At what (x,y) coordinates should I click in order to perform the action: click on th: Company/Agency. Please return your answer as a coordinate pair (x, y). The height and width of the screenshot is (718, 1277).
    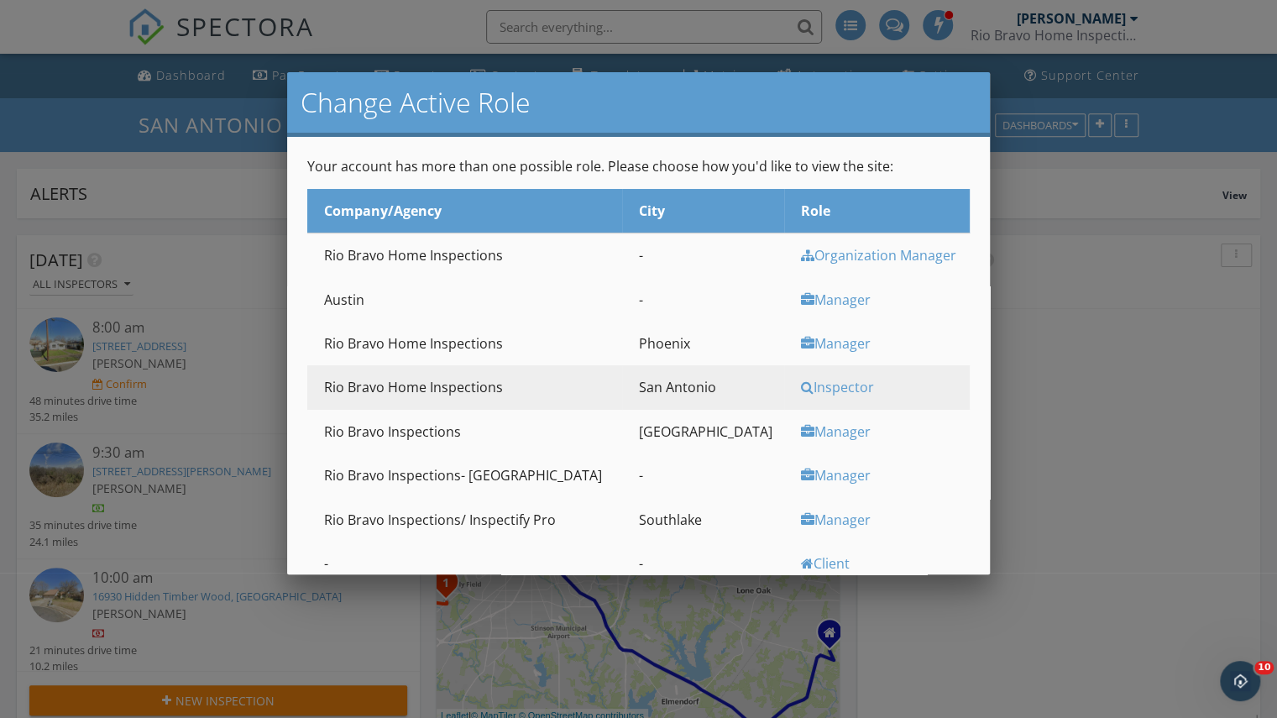
    Looking at the image, I should click on (464, 211).